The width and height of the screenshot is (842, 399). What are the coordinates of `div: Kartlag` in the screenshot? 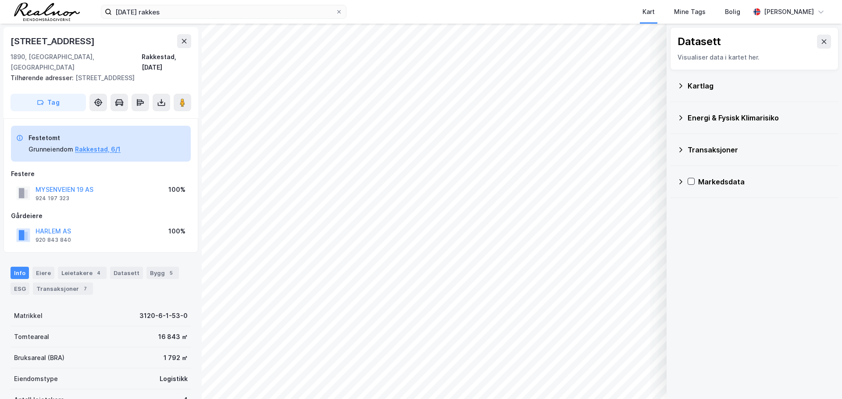 It's located at (759, 86).